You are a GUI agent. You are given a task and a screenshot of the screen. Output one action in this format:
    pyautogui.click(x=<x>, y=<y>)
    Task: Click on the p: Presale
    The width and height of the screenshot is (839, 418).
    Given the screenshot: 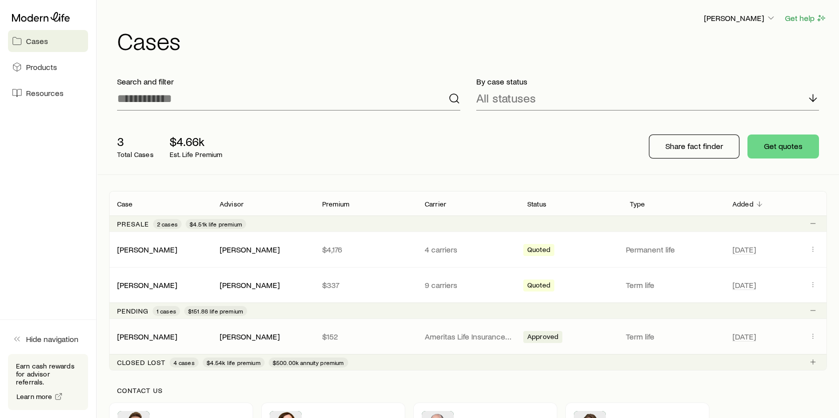 What is the action you would take?
    pyautogui.click(x=133, y=224)
    